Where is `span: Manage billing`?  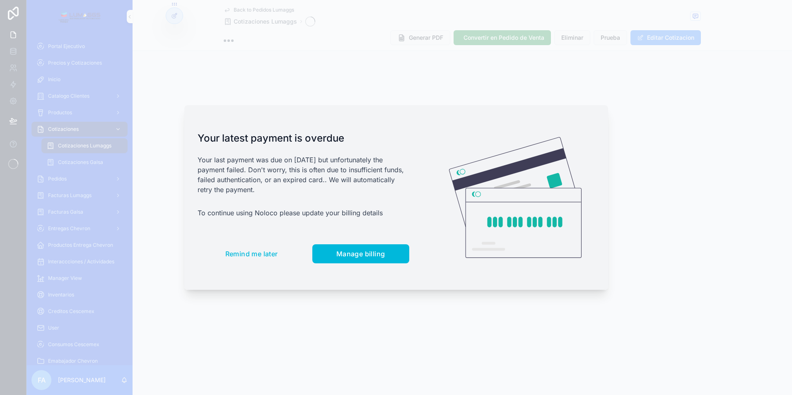
span: Manage billing is located at coordinates (361, 254).